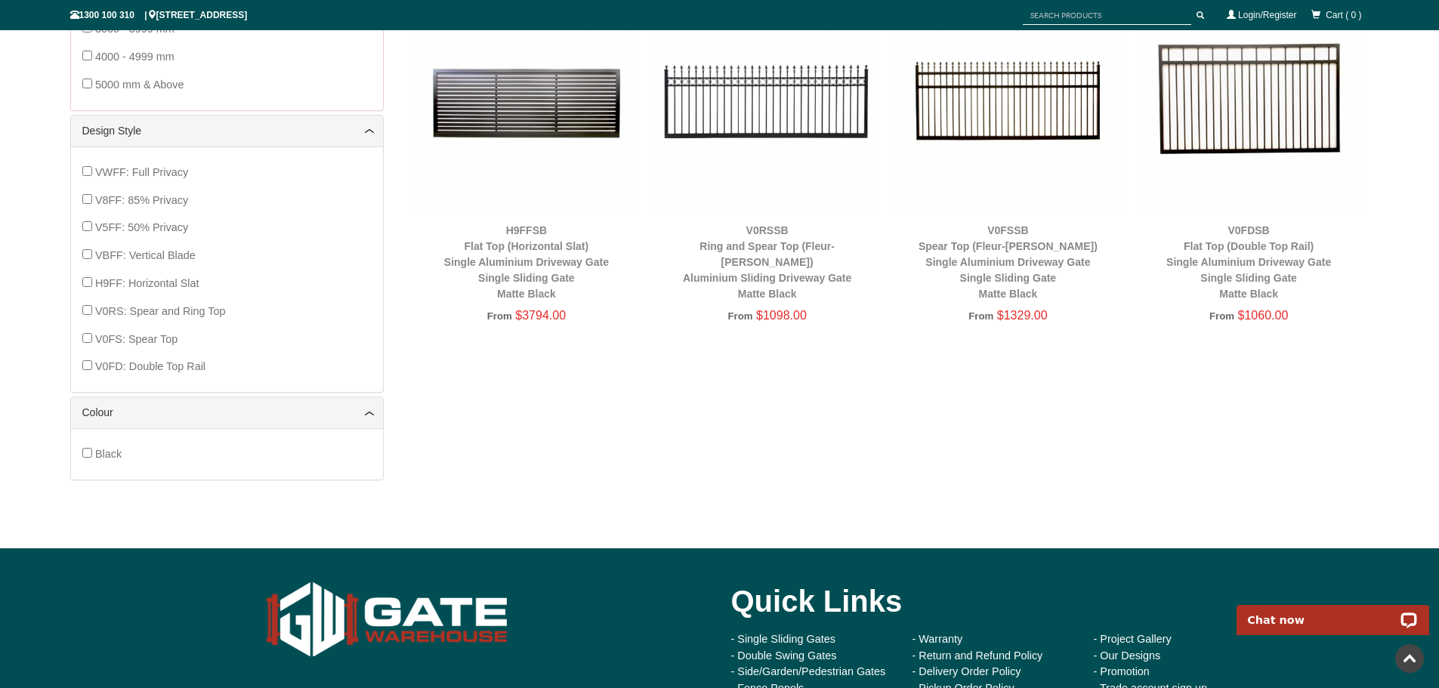 The width and height of the screenshot is (1439, 688). I want to click on a: - Promotion, so click(1122, 672).